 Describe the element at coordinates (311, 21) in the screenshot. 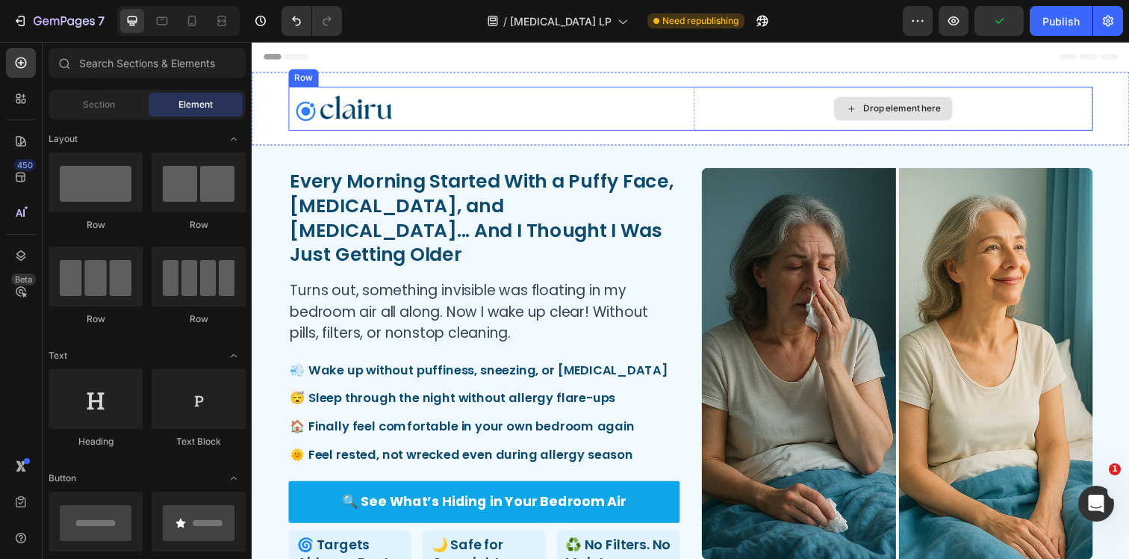

I see `div: Undo/Redo` at that location.